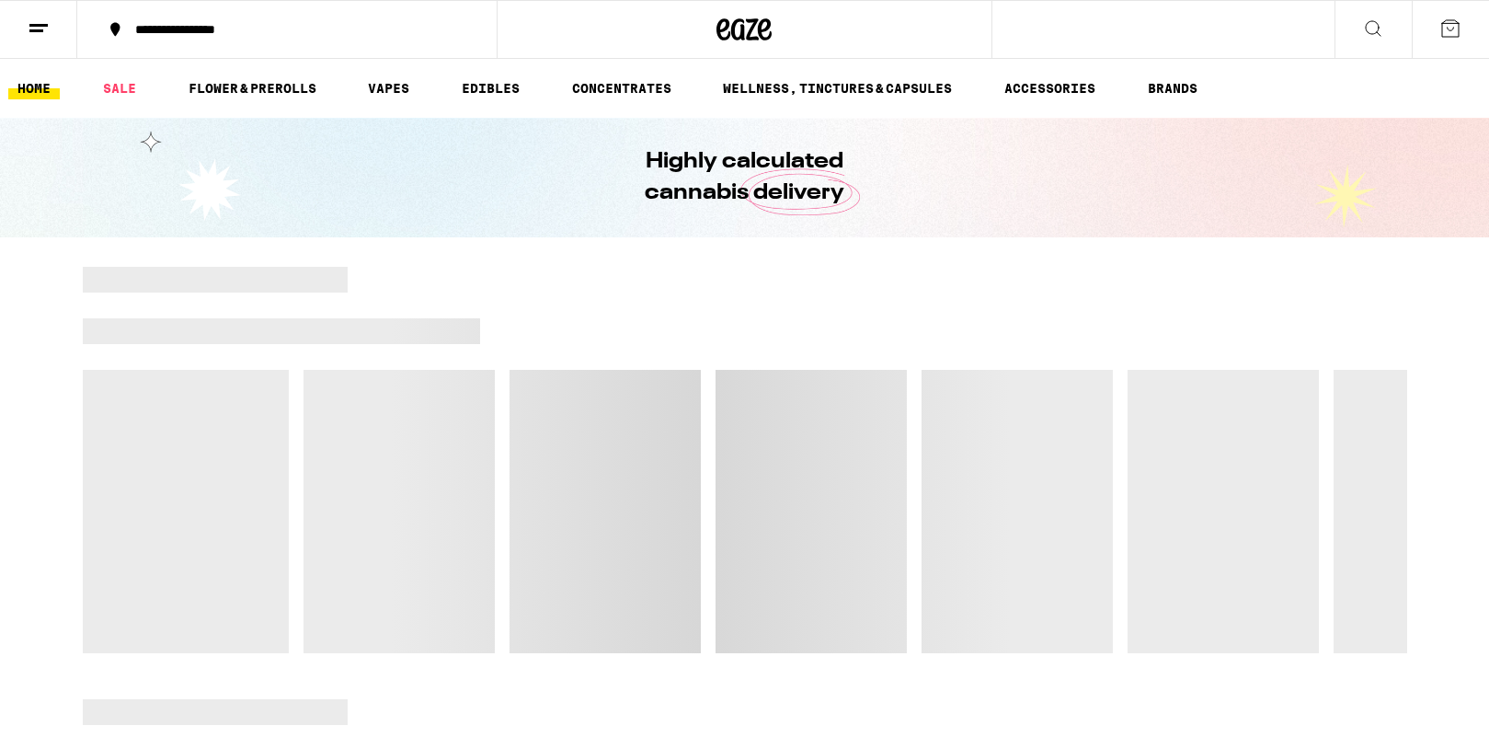 Image resolution: width=1489 pixels, height=737 pixels. Describe the element at coordinates (837, 88) in the screenshot. I see `a: WELLNESS, TINCTURES & CAPSULES` at that location.